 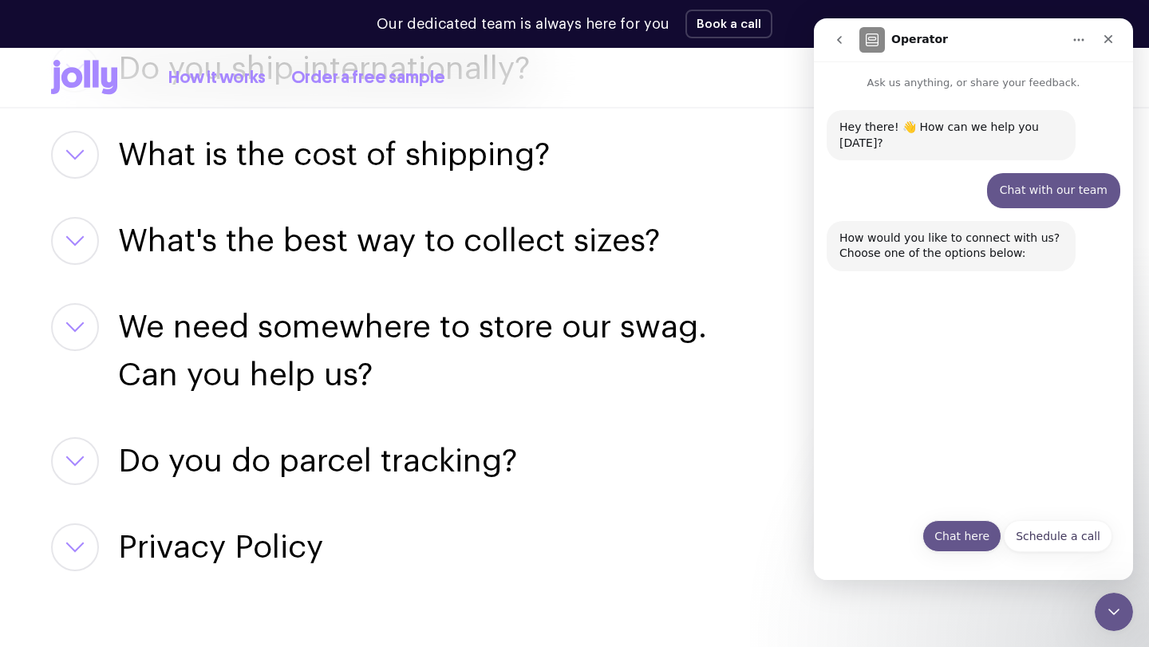 I want to click on h3: What is the cost of shipping?, so click(x=333, y=155).